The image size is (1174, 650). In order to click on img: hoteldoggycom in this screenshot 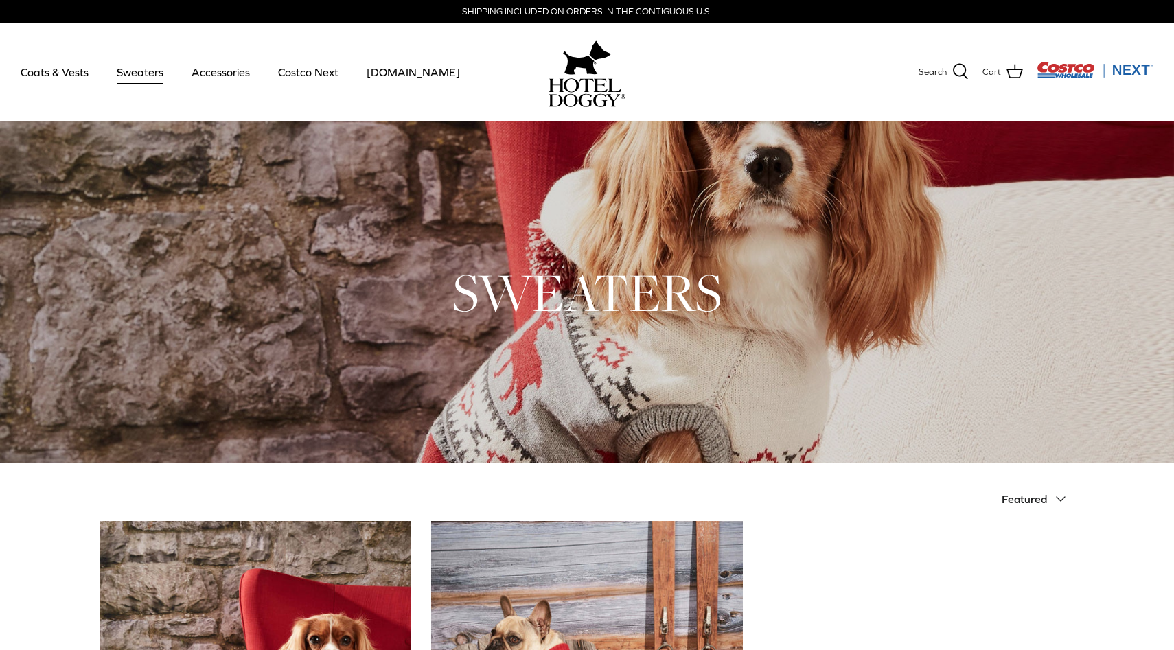, I will do `click(587, 93)`.